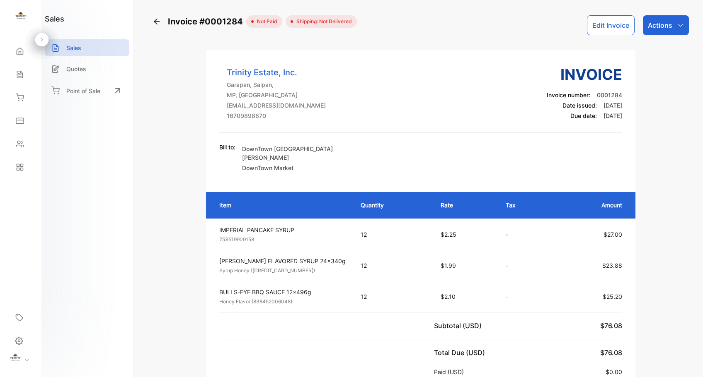 This screenshot has height=377, width=703. Describe the element at coordinates (276, 116) in the screenshot. I see `p: 16709898870` at that location.